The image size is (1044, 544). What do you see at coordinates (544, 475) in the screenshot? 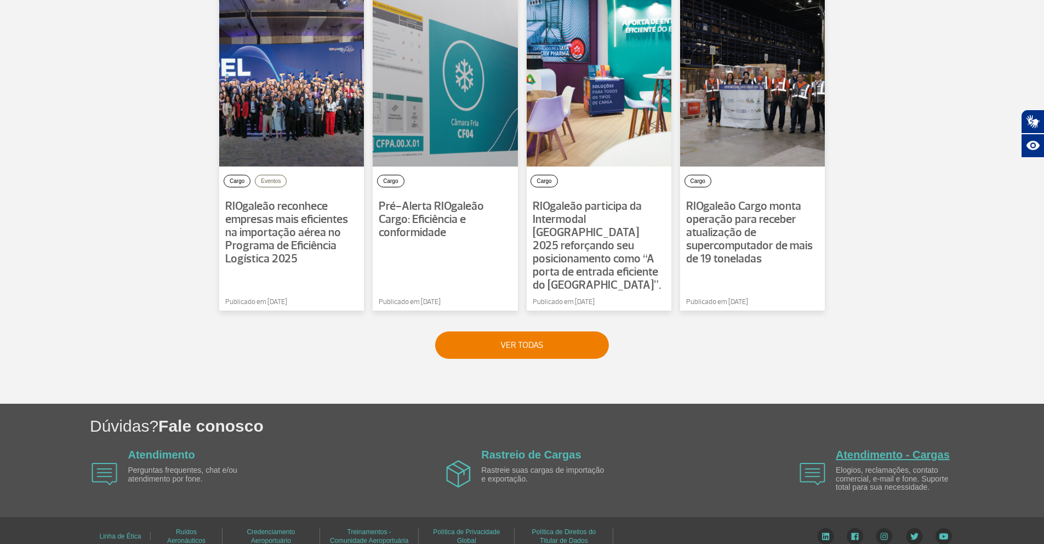
I see `p: Rastreie suas cargas de importação e exportação.` at bounding box center [544, 475].